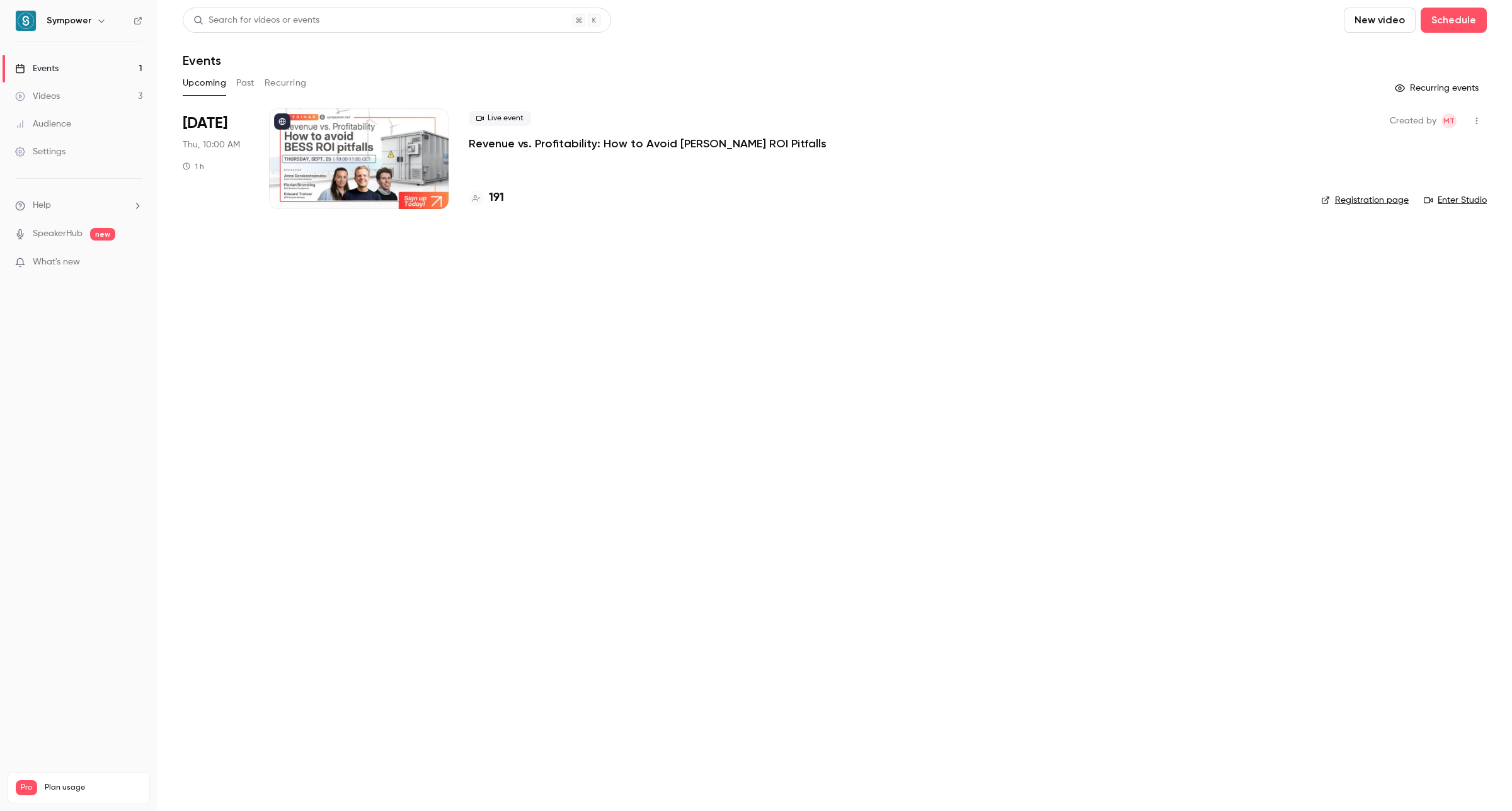 This screenshot has width=1512, height=811. I want to click on button: Recurring events, so click(1437, 88).